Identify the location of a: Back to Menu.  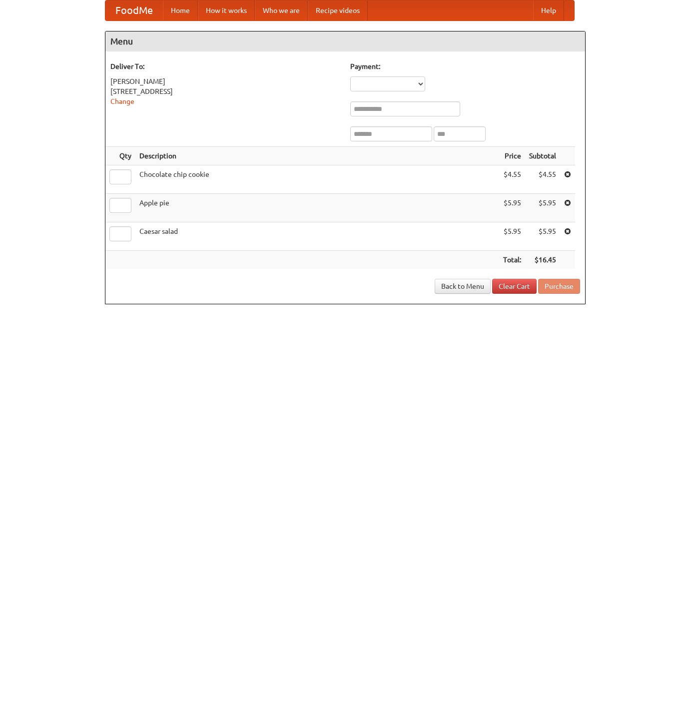
(462, 286).